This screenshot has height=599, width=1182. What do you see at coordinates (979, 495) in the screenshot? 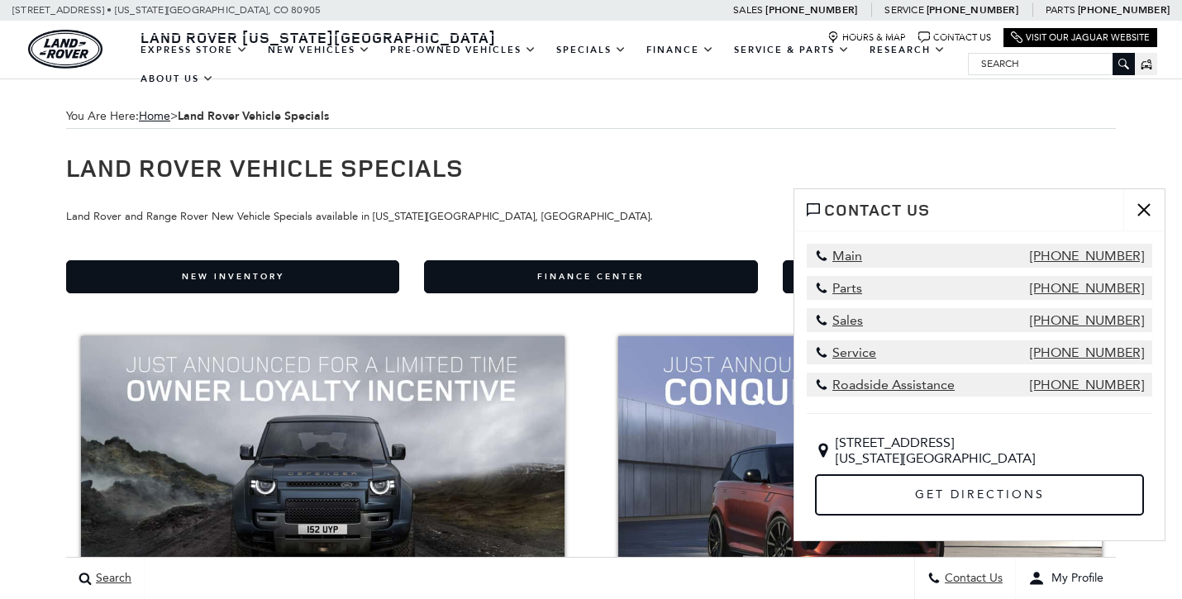
I see `a: Get Directions` at bounding box center [979, 495].